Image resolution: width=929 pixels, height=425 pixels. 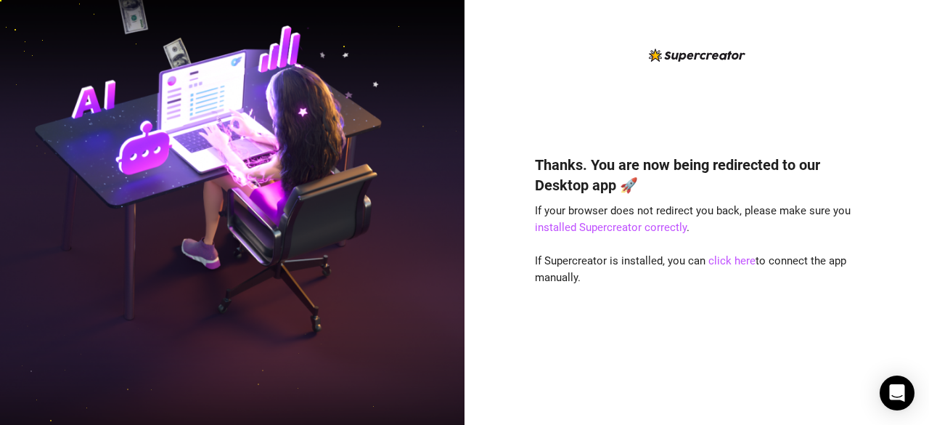 What do you see at coordinates (690, 269) in the screenshot?
I see `span: If Supercreator is installed, you can to connect the app manually.` at bounding box center [690, 269].